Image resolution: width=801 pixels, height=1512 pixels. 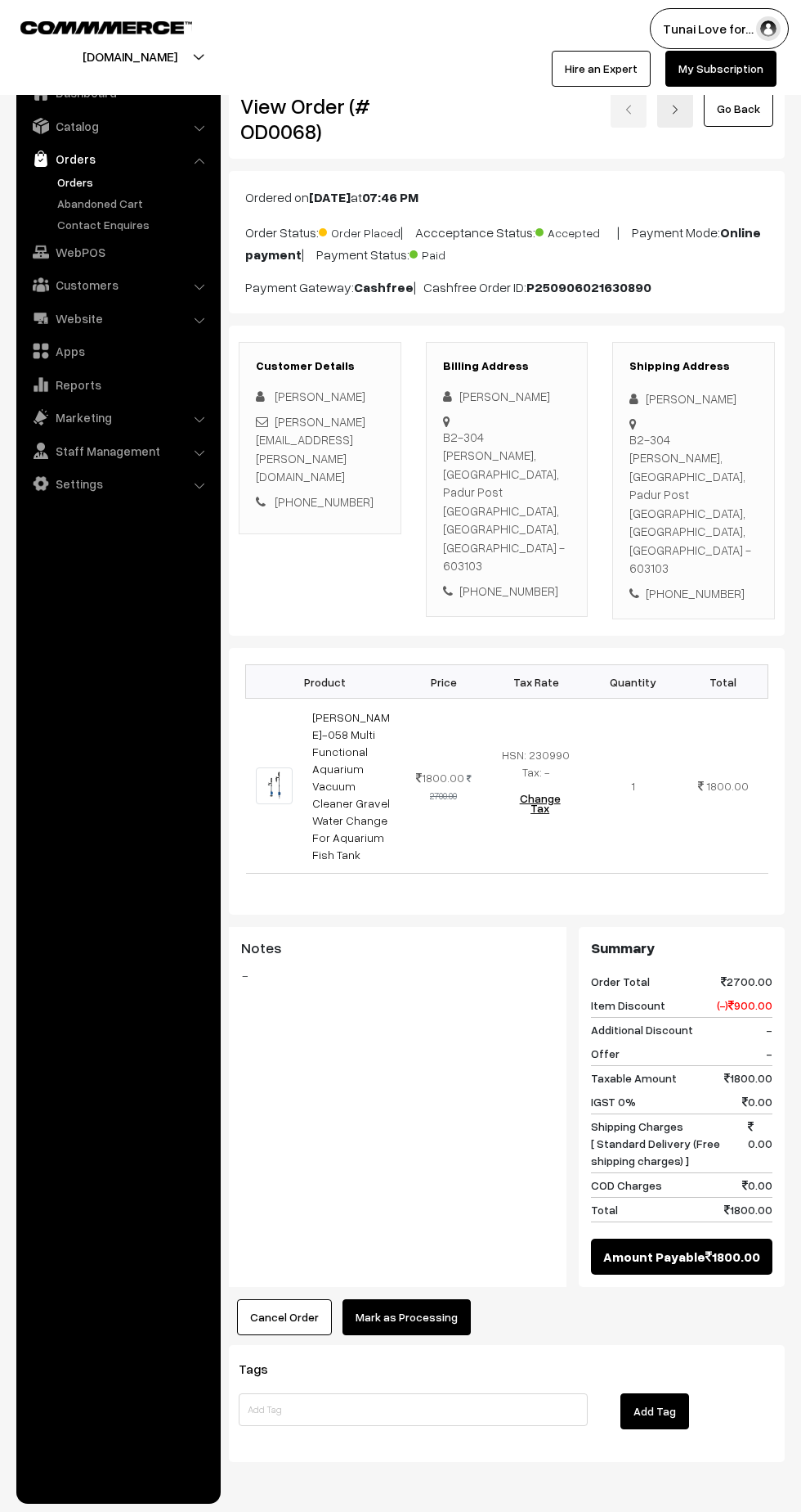 What do you see at coordinates (507, 366) in the screenshot?
I see `h3: Billing Address` at bounding box center [507, 366].